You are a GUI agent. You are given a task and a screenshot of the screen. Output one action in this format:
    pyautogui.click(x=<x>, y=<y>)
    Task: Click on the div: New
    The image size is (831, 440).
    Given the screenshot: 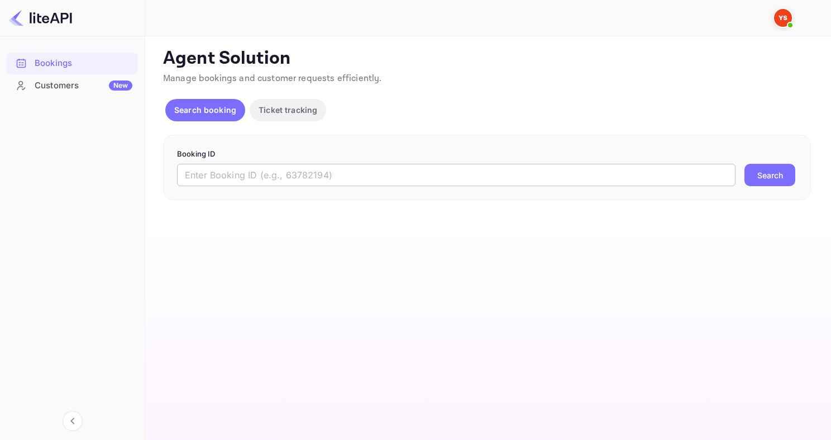 What is the action you would take?
    pyautogui.click(x=121, y=85)
    